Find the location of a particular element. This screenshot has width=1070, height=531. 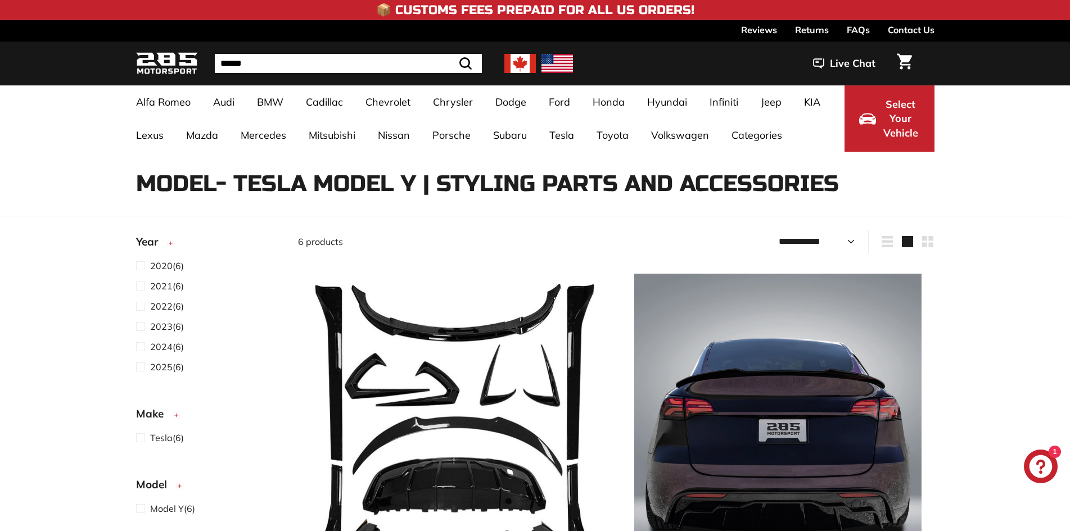

a: Porsche is located at coordinates (451, 135).